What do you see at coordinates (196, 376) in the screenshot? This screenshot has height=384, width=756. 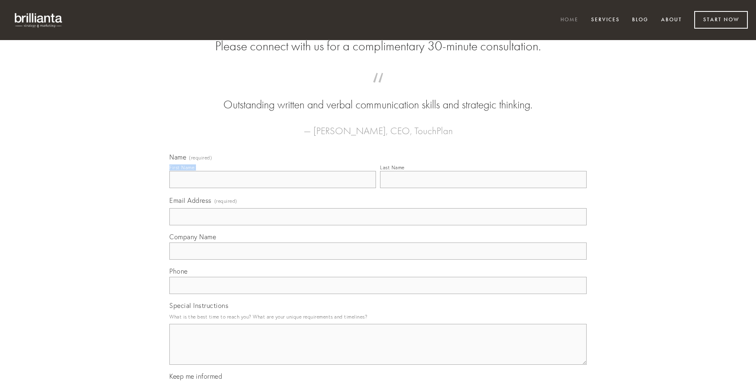 I see `span: Keep me informed` at bounding box center [196, 376].